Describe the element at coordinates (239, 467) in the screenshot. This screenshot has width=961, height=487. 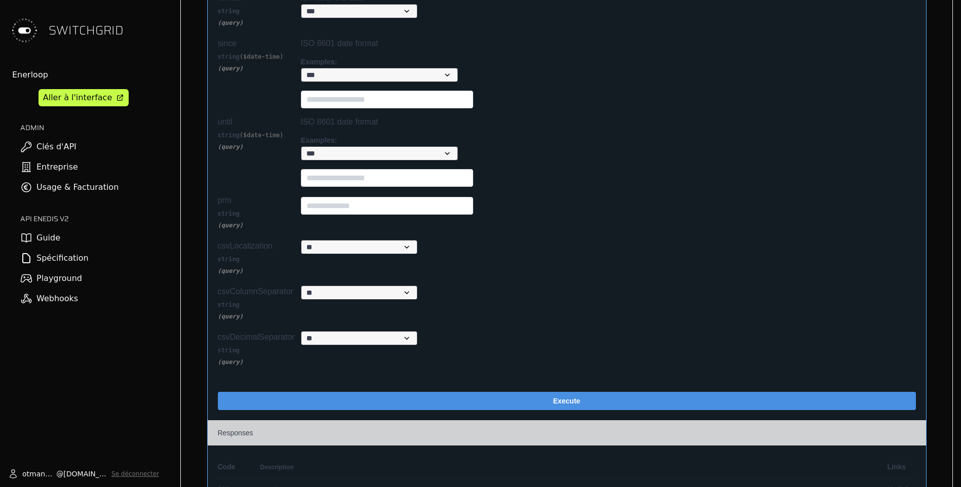
I see `td: Code` at that location.